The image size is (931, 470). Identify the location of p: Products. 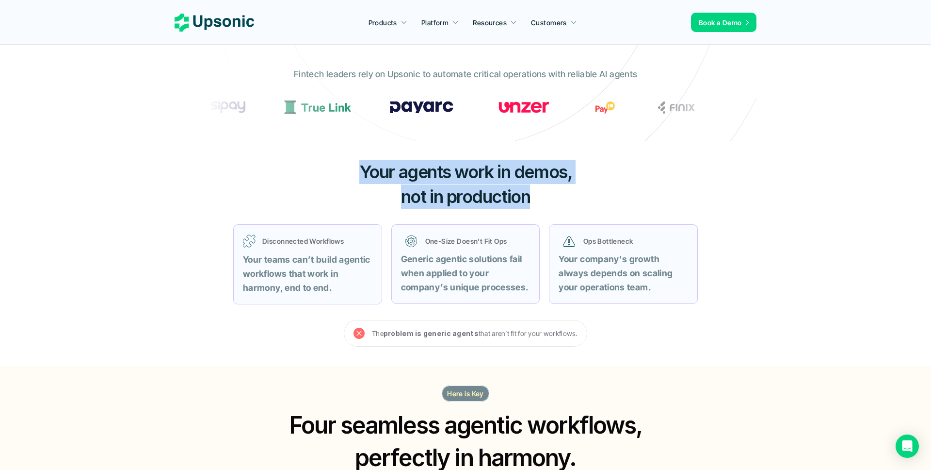
(383, 22).